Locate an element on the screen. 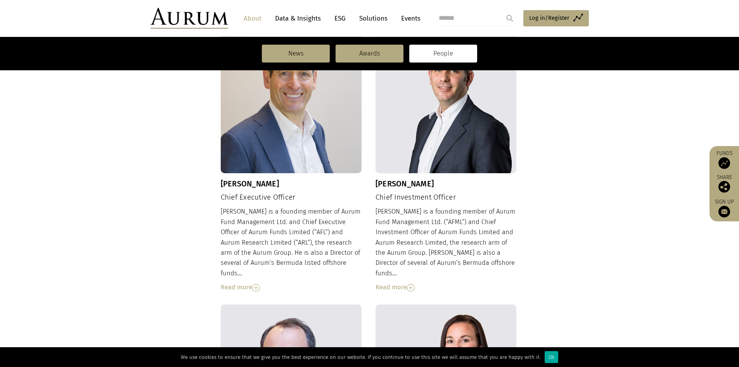  input: Submit is located at coordinates (510, 18).